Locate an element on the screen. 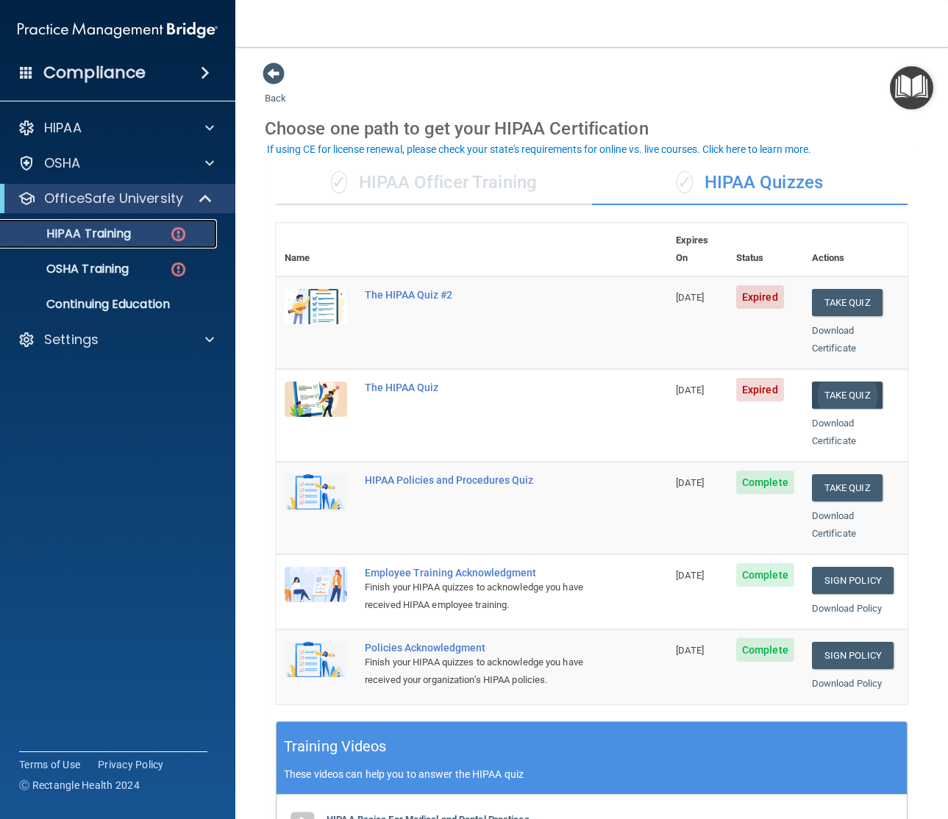 Image resolution: width=948 pixels, height=819 pixels. a: Back is located at coordinates (275, 89).